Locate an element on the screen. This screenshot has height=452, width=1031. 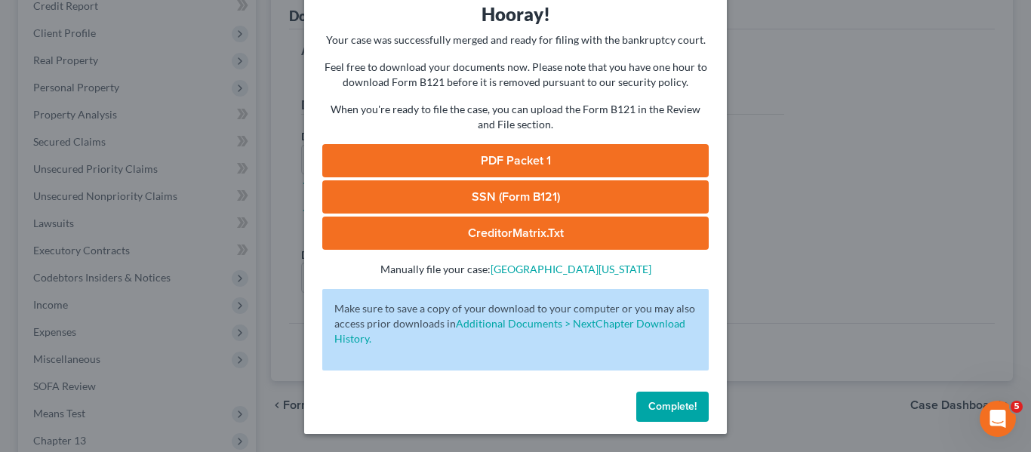
span: Complete! is located at coordinates (672, 406).